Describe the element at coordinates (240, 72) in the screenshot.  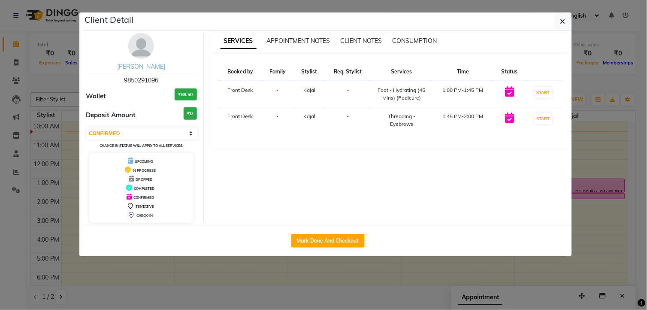
I see `th: Booked by` at that location.